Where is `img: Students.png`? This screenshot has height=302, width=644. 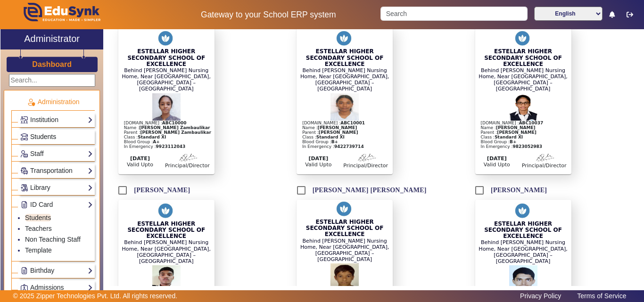
img: Students.png is located at coordinates (24, 137).